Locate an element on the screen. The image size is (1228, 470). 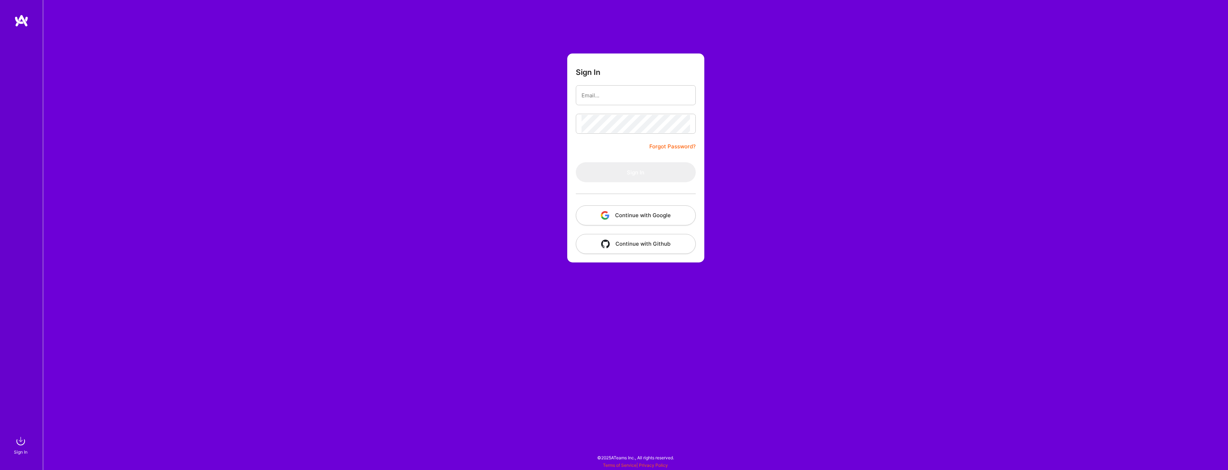
div: © 2025 ATeams Inc., All rights reserved. is located at coordinates (635, 458).